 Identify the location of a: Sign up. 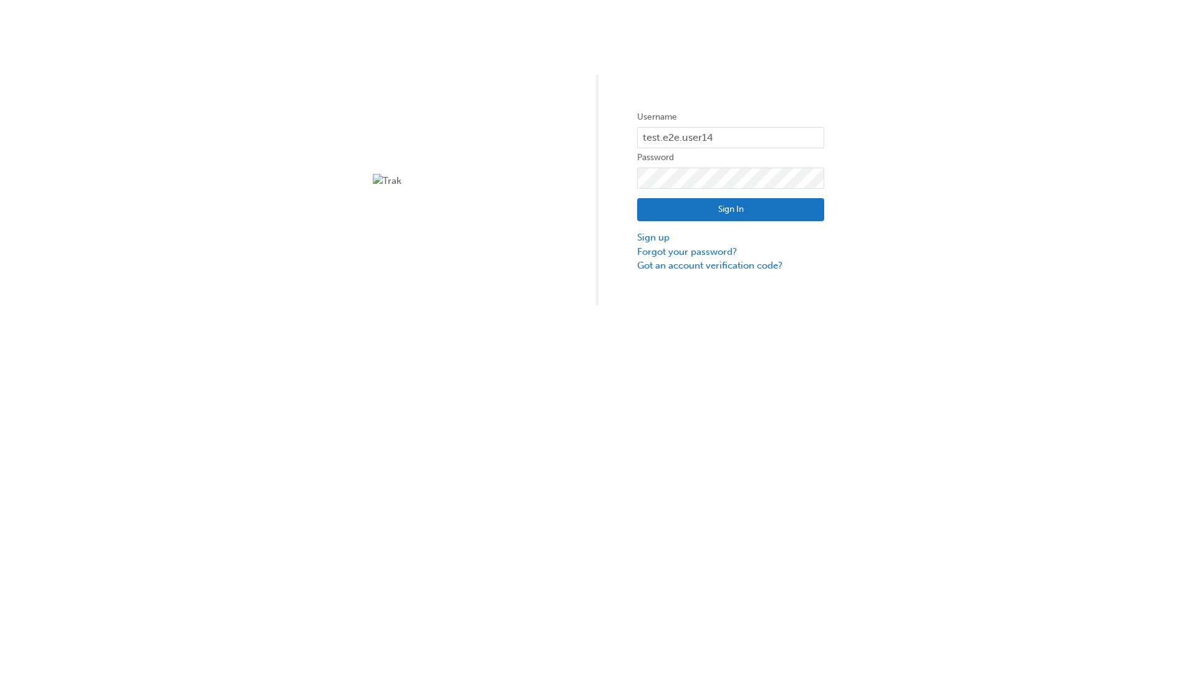
(731, 238).